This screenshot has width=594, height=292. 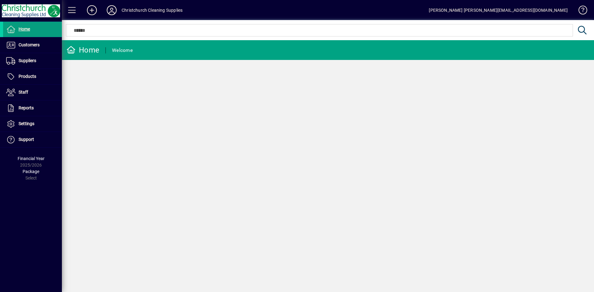 I want to click on a: Knowledge Base, so click(x=580, y=11).